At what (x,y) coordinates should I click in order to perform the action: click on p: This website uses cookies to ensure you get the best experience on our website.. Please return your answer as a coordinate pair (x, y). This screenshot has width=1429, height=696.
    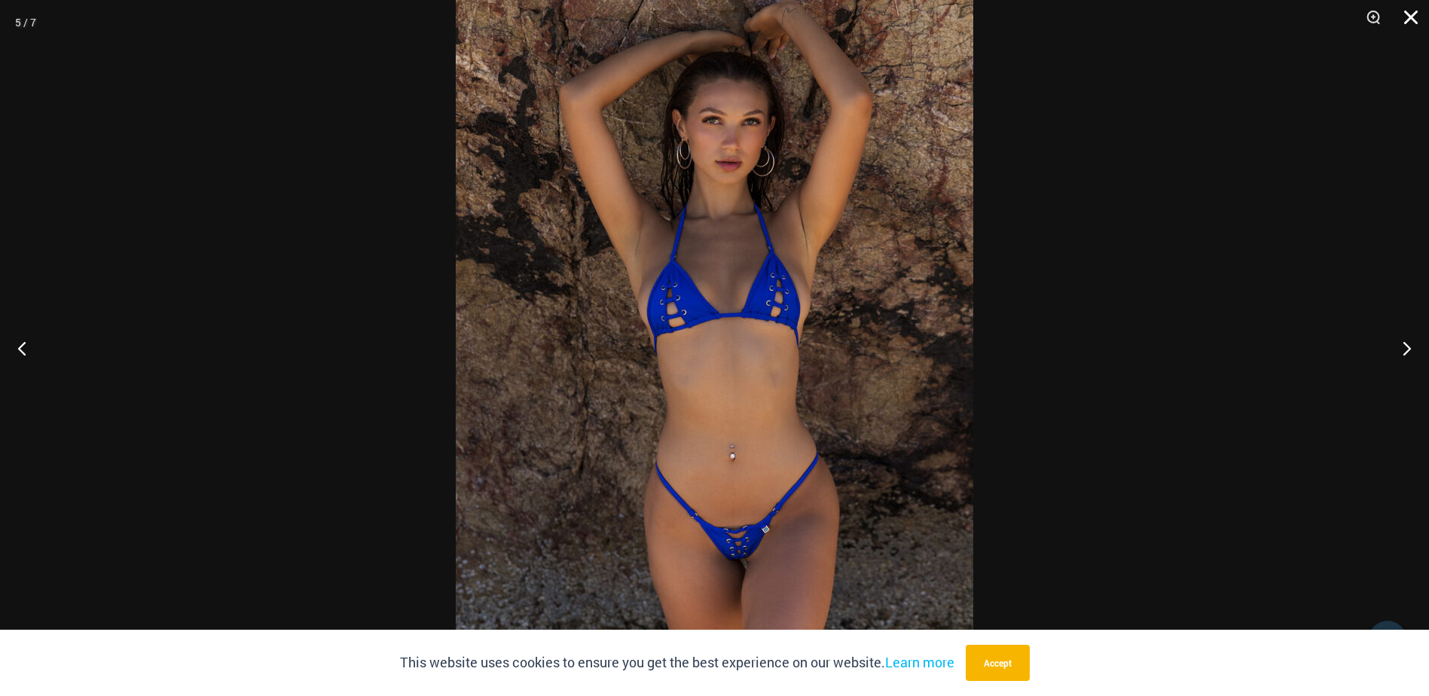
    Looking at the image, I should click on (677, 663).